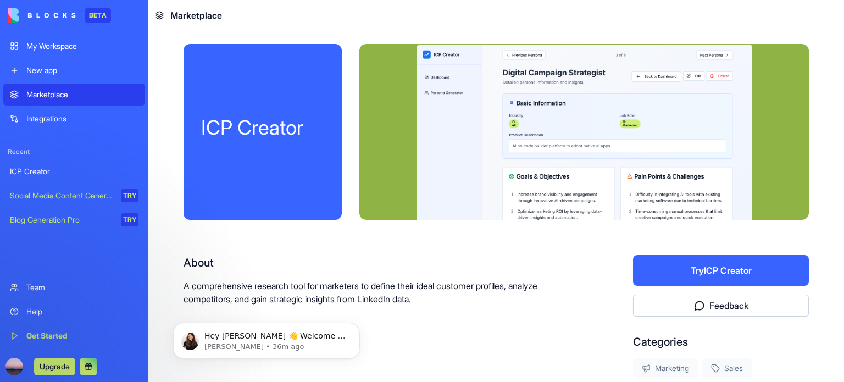  Describe the element at coordinates (34, 42) in the screenshot. I see `img: Profile image for Shelly` at that location.